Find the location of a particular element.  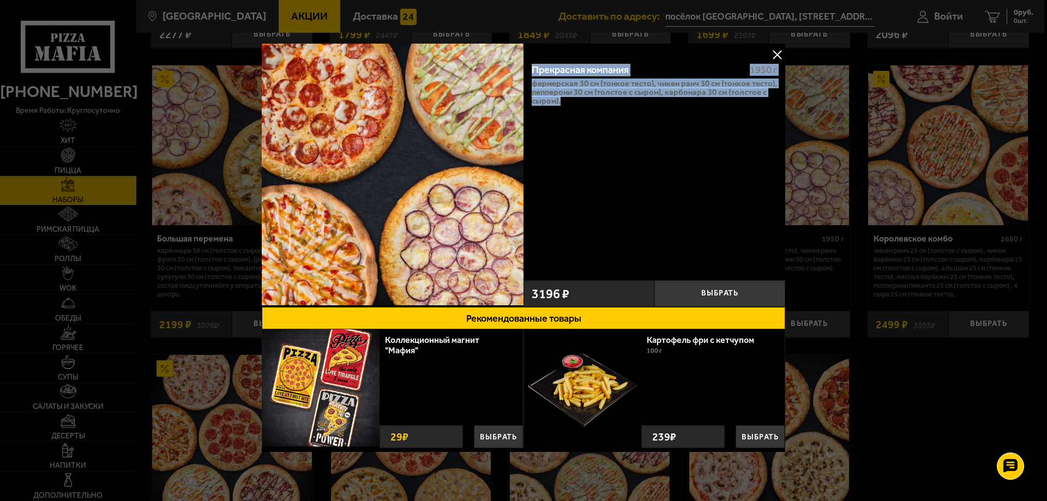

span: 1950 г is located at coordinates (764, 70).